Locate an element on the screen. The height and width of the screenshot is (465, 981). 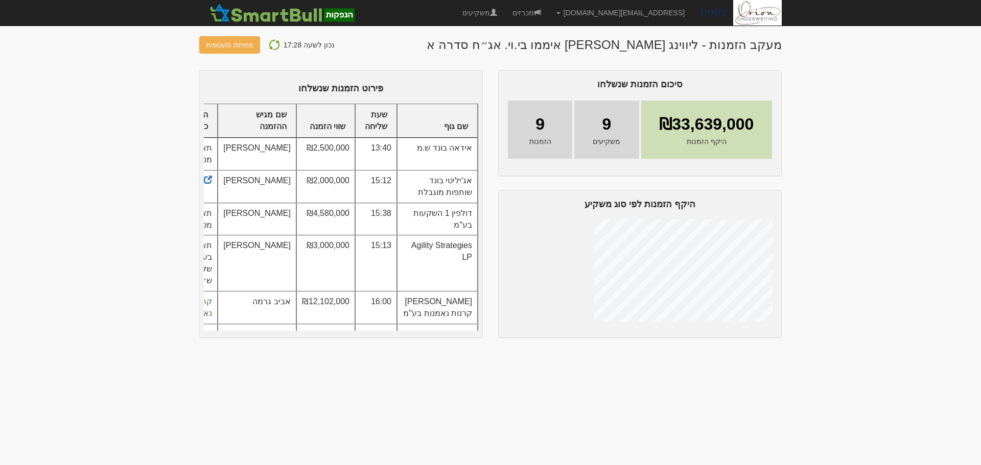
td: Agility Strategies LP is located at coordinates (437, 263).